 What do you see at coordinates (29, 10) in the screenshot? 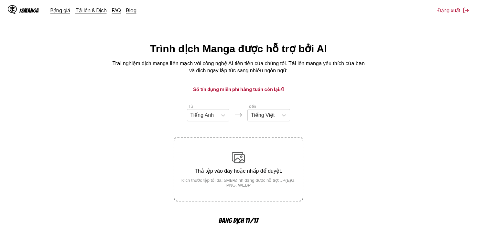
I see `a: IsManga LogoIsManga` at bounding box center [29, 10].